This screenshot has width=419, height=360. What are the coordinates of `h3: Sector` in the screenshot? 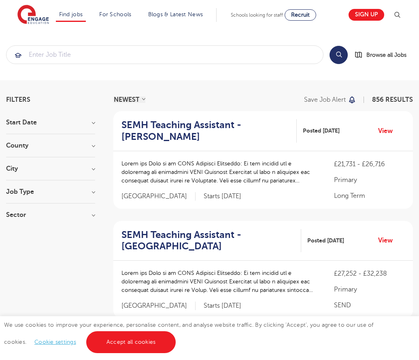 It's located at (51, 215).